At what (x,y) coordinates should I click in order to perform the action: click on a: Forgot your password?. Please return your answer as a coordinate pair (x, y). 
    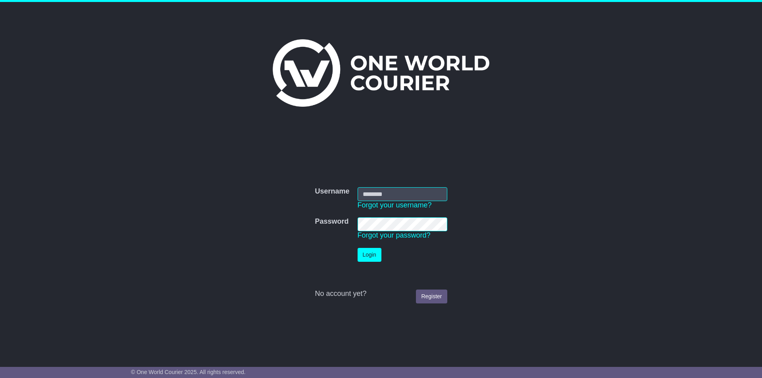
    Looking at the image, I should click on (394, 235).